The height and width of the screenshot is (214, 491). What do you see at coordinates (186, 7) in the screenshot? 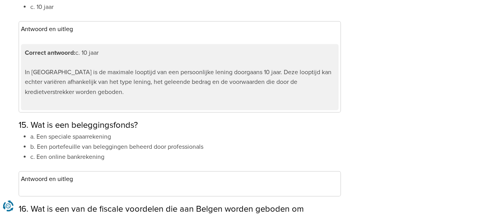
I see `li: c. 10 jaar` at bounding box center [186, 7].